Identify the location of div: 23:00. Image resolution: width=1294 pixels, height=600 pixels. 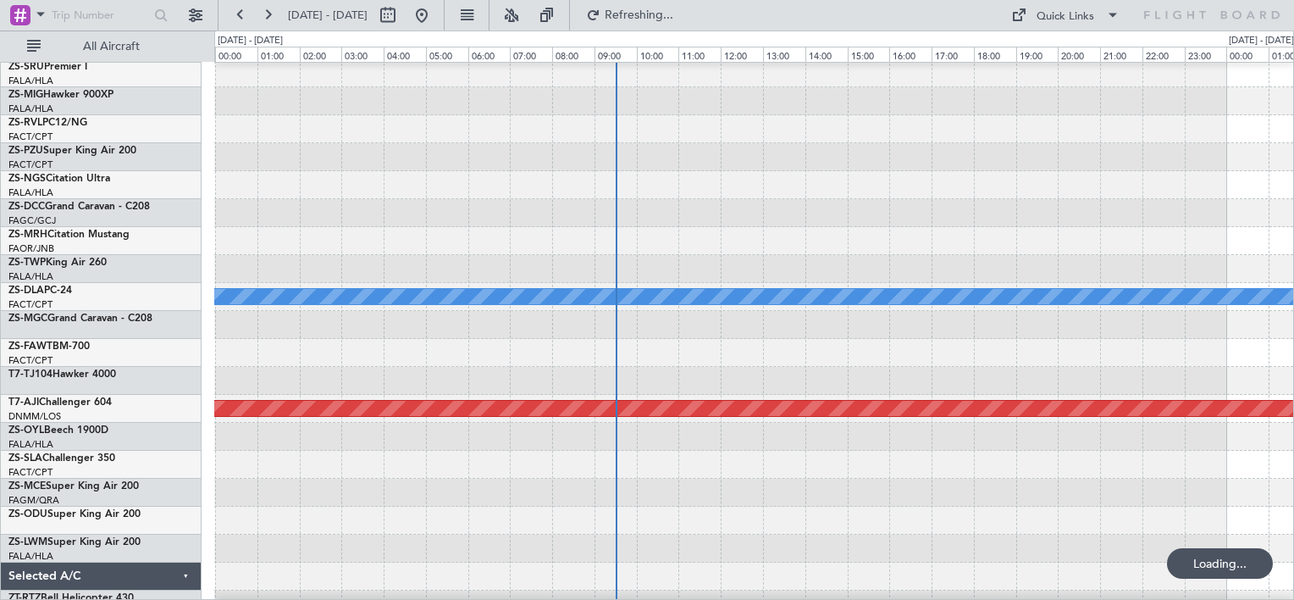
(1206, 54).